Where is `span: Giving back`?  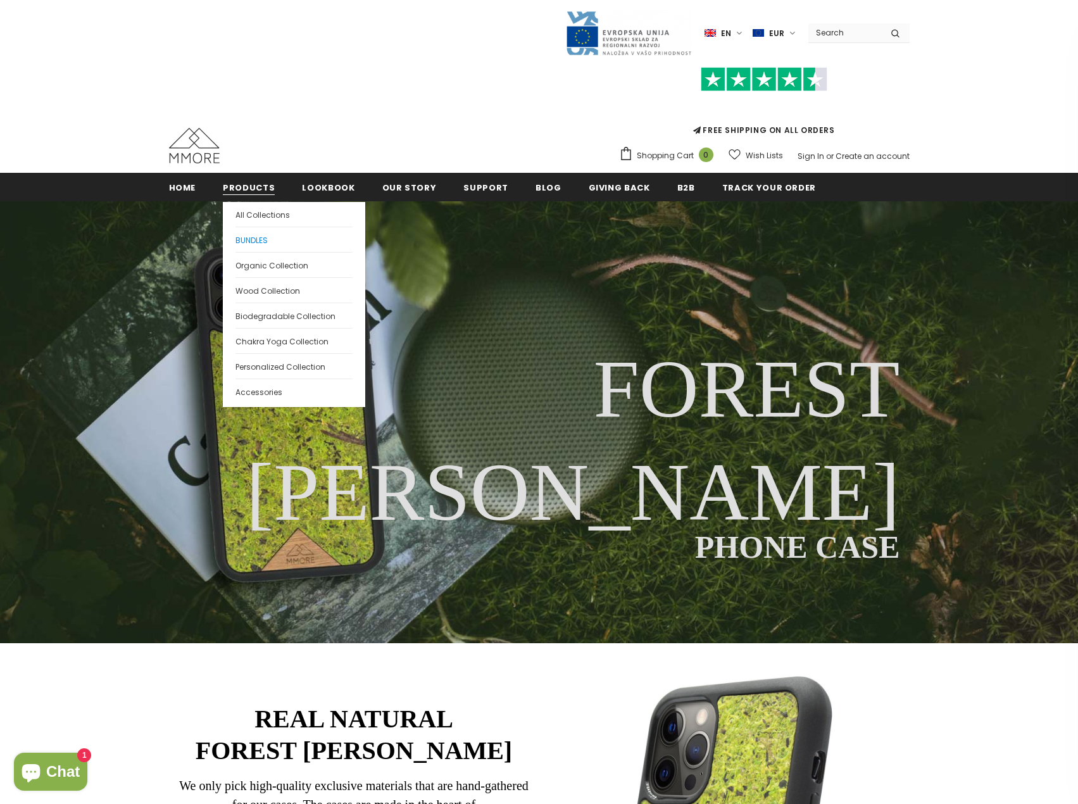
span: Giving back is located at coordinates (619, 187).